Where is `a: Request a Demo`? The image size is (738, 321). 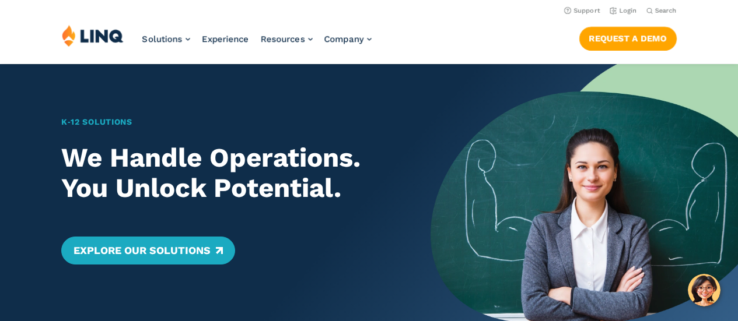 a: Request a Demo is located at coordinates (628, 39).